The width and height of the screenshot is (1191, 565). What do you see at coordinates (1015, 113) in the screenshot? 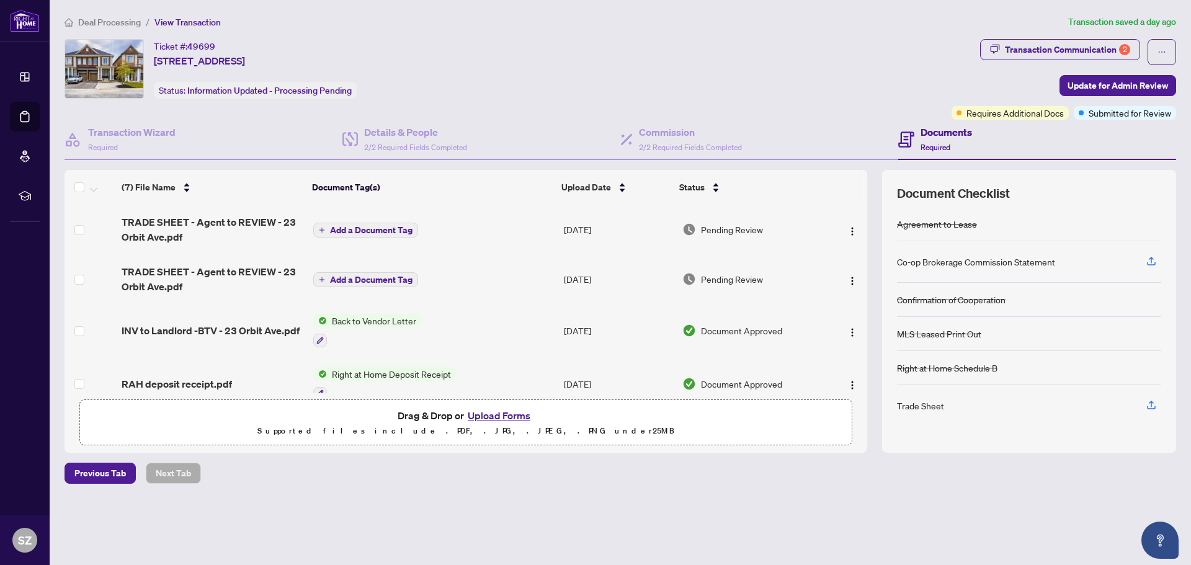
I see `span: Requires Additional Docs` at bounding box center [1015, 113].